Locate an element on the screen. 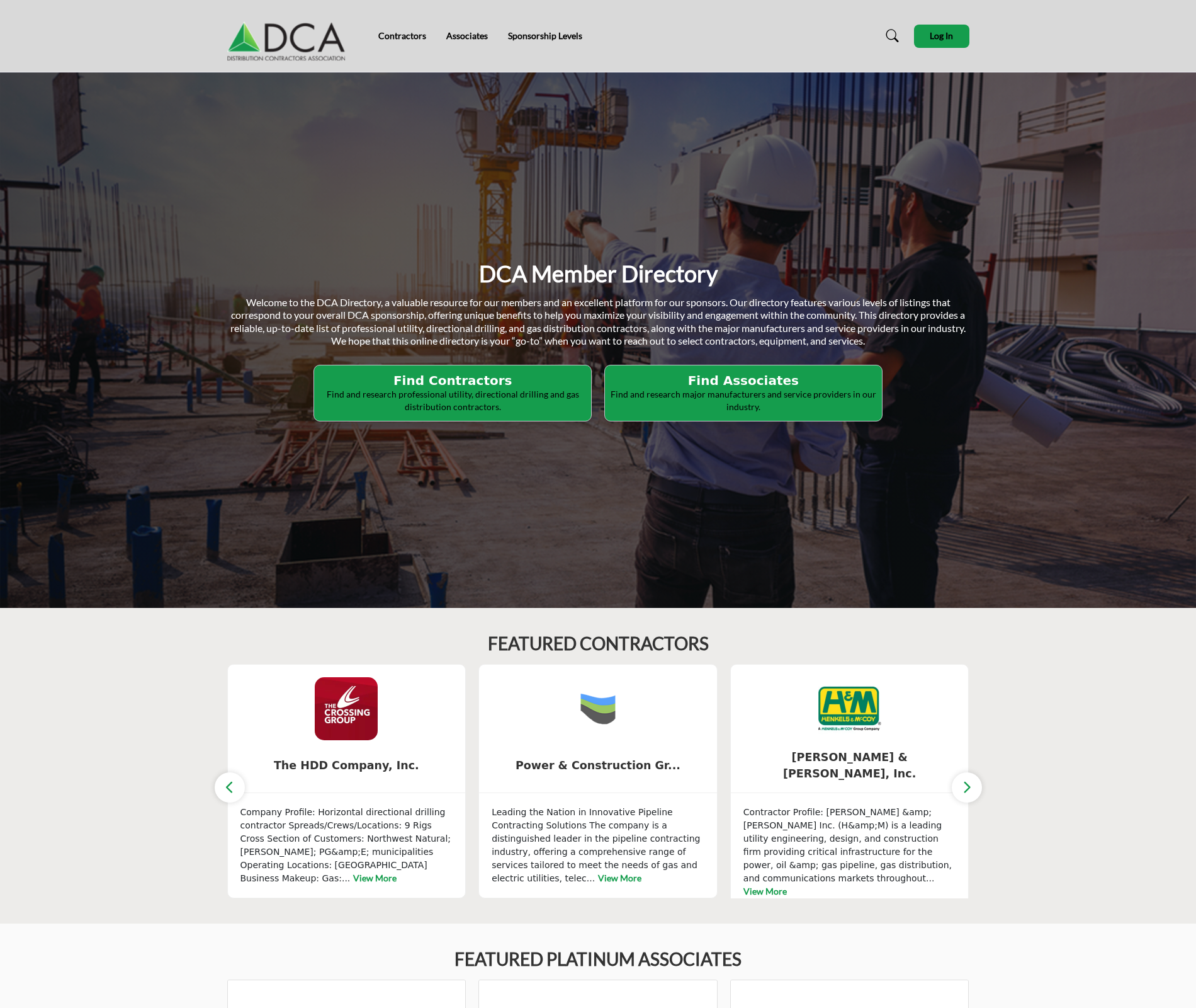 This screenshot has width=1196, height=1008. a: Power & Construction Gr... is located at coordinates (598, 765).